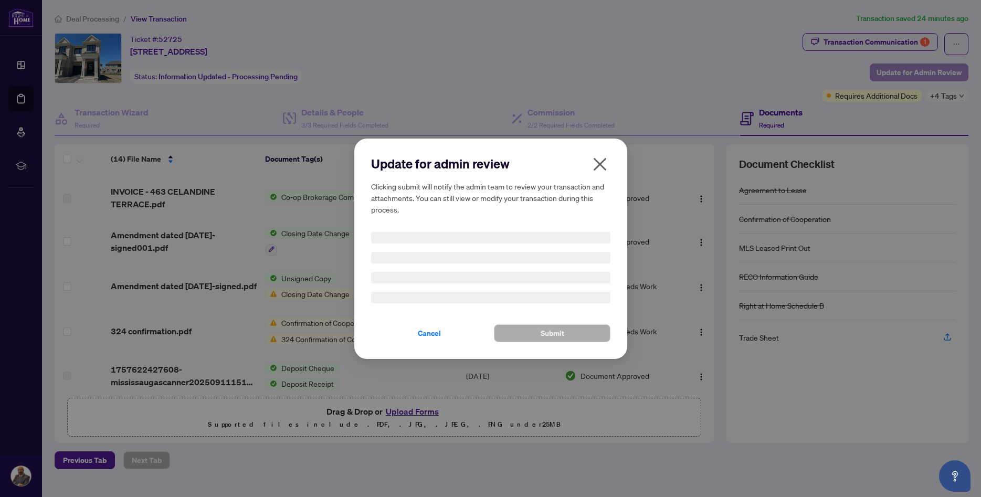 This screenshot has height=497, width=981. Describe the element at coordinates (600, 164) in the screenshot. I see `span: close` at that location.